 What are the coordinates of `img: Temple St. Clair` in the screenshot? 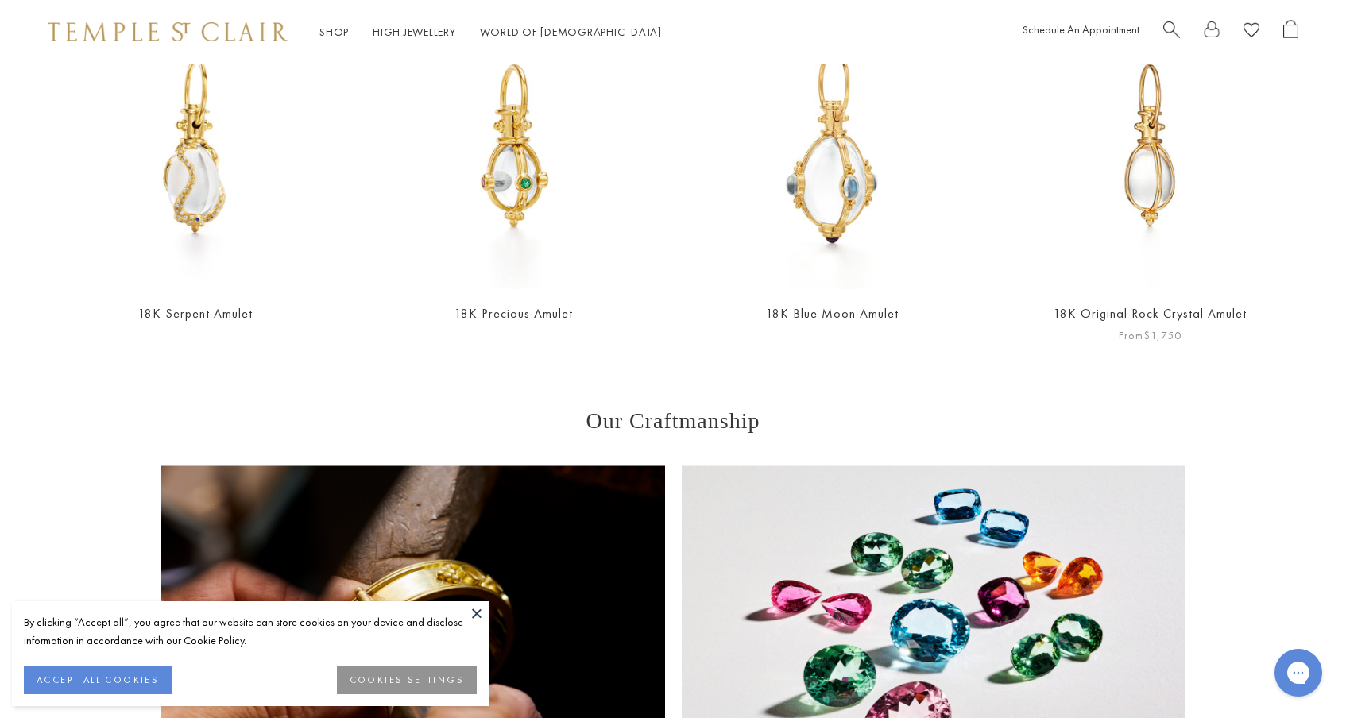 It's located at (168, 32).